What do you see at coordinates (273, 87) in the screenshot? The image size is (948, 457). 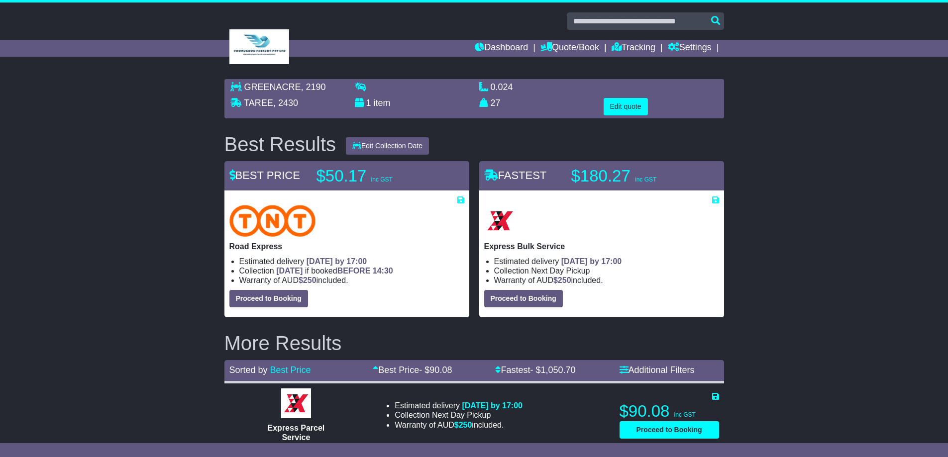 I see `span: GREENACRE` at bounding box center [273, 87].